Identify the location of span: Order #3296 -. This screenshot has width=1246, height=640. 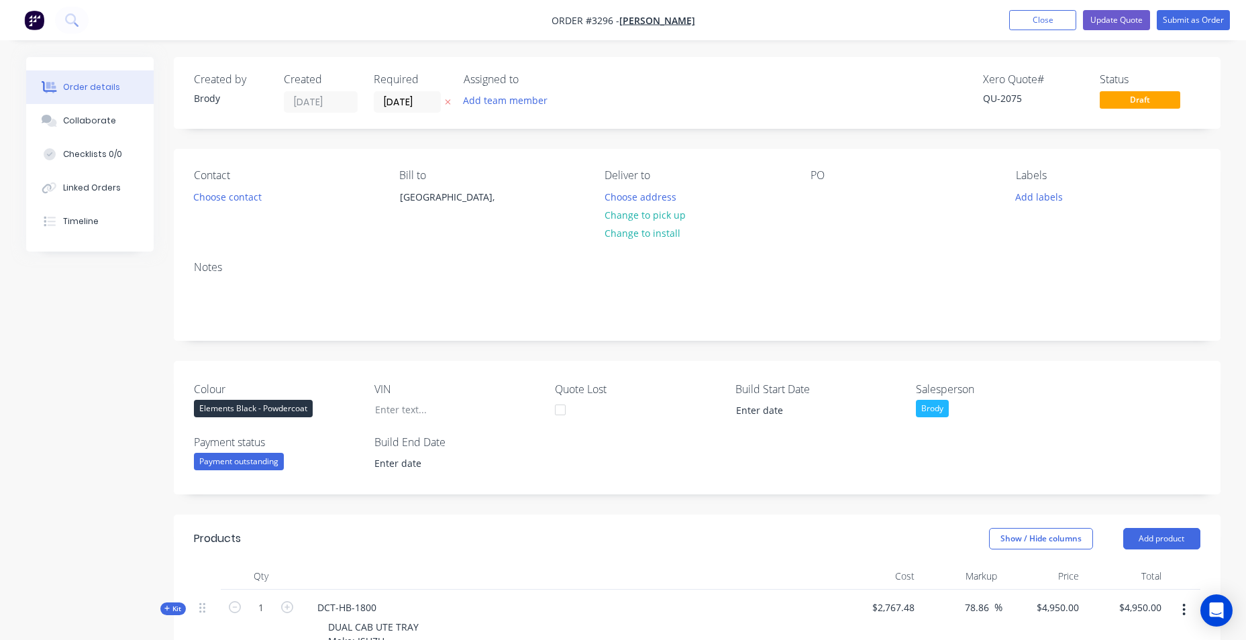
(585, 20).